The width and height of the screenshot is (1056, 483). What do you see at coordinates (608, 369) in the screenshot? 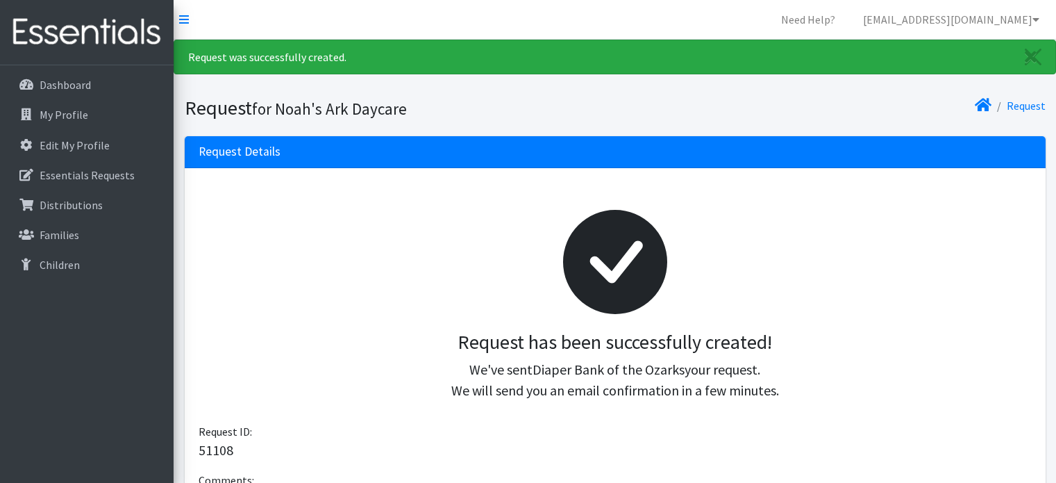
I see `span: Diaper Bank of the Ozarks` at bounding box center [608, 369].